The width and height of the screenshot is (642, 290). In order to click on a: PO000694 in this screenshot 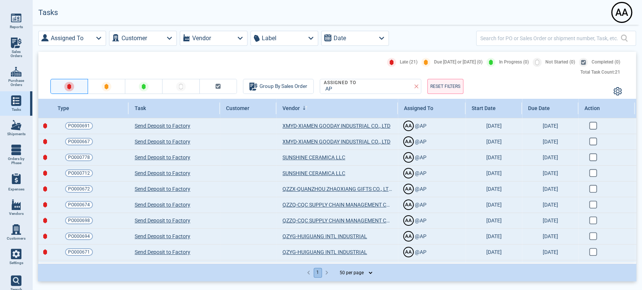, I will do `click(79, 236)`.